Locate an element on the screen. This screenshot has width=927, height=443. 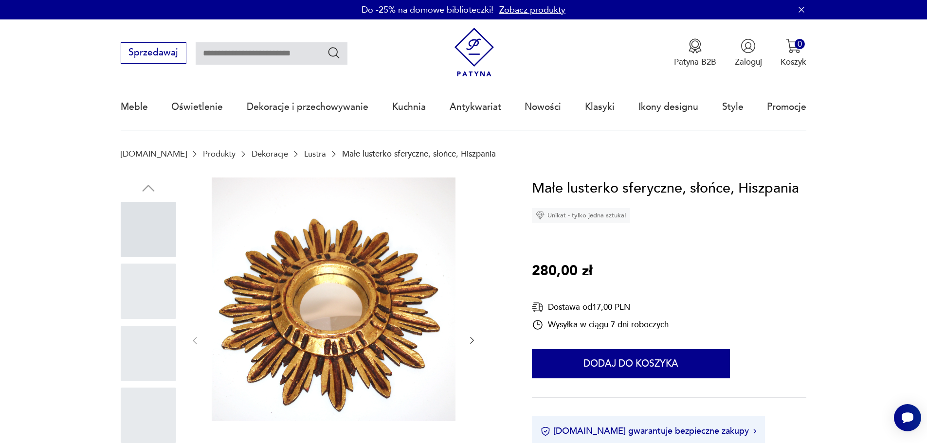
a: Zobacz produkty is located at coordinates (532, 10).